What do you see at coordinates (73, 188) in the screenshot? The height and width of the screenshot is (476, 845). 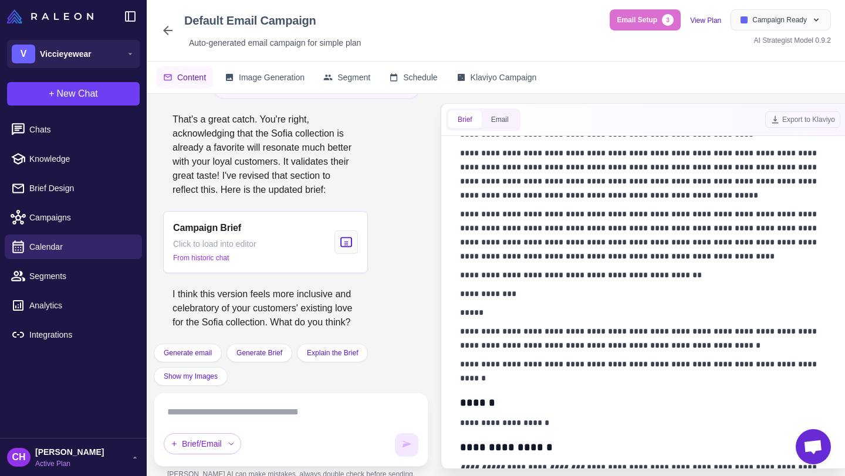 I see `a: Brief Design` at bounding box center [73, 188].